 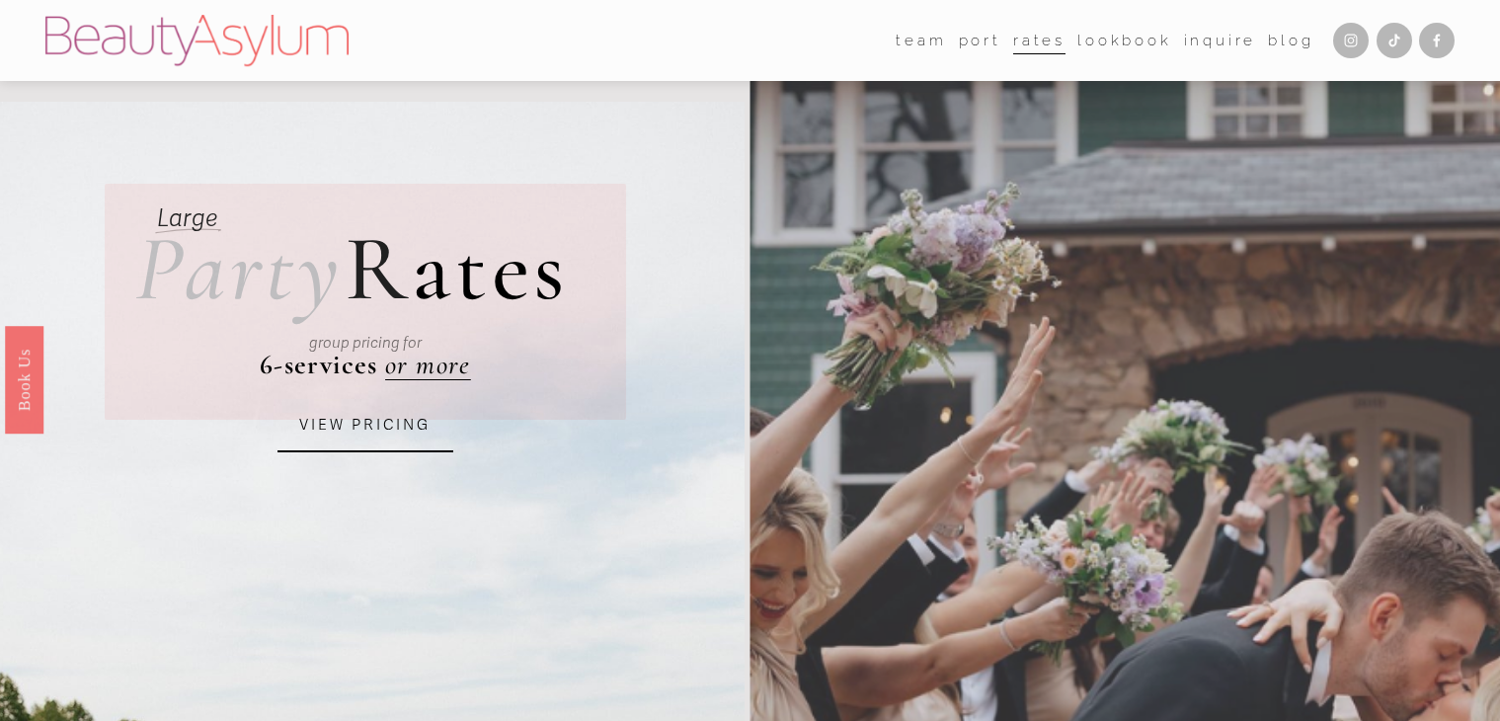 What do you see at coordinates (1394, 40) in the screenshot?
I see `a: TikTok` at bounding box center [1394, 40].